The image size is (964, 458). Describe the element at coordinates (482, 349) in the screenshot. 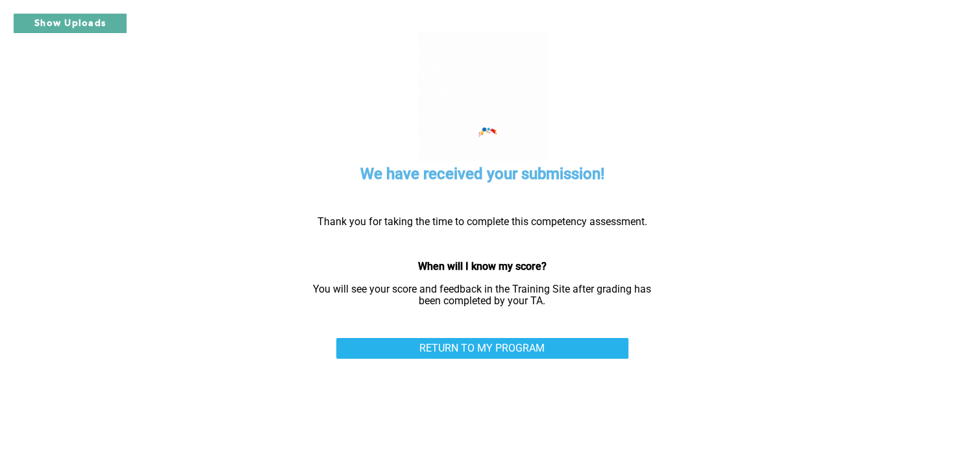

I see `a: RETURN TO MY PROGRAM` at that location.